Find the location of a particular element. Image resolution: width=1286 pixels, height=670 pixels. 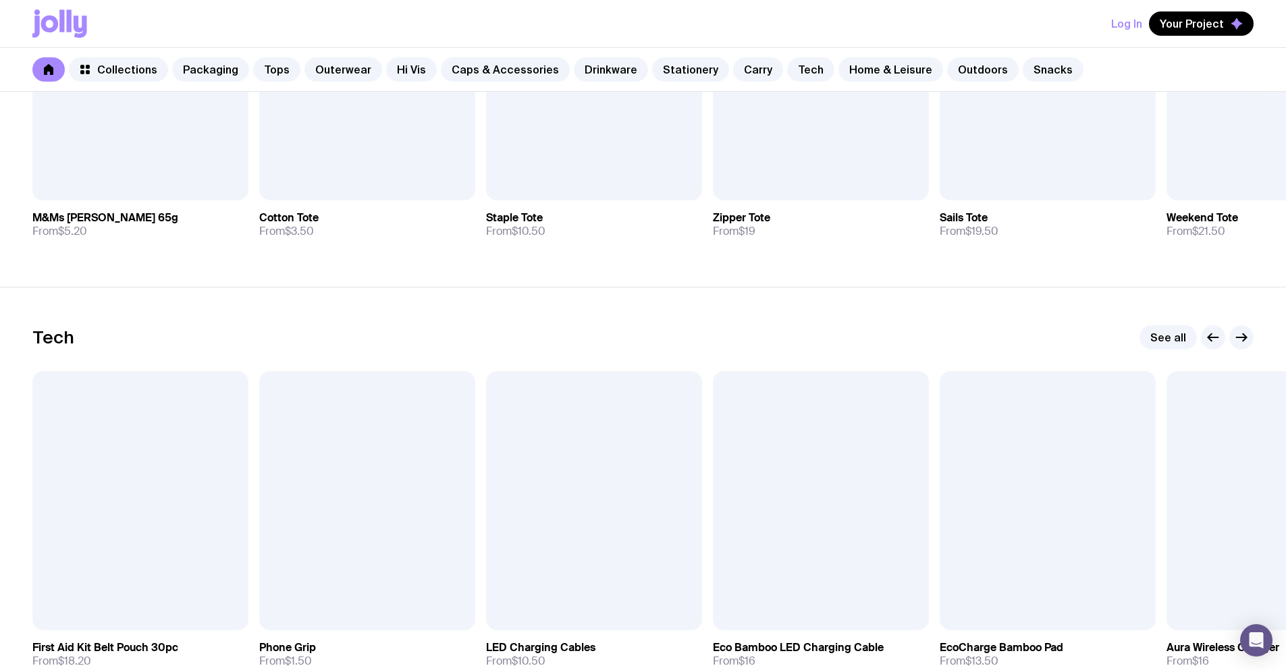

a: Carry is located at coordinates (758, 70).